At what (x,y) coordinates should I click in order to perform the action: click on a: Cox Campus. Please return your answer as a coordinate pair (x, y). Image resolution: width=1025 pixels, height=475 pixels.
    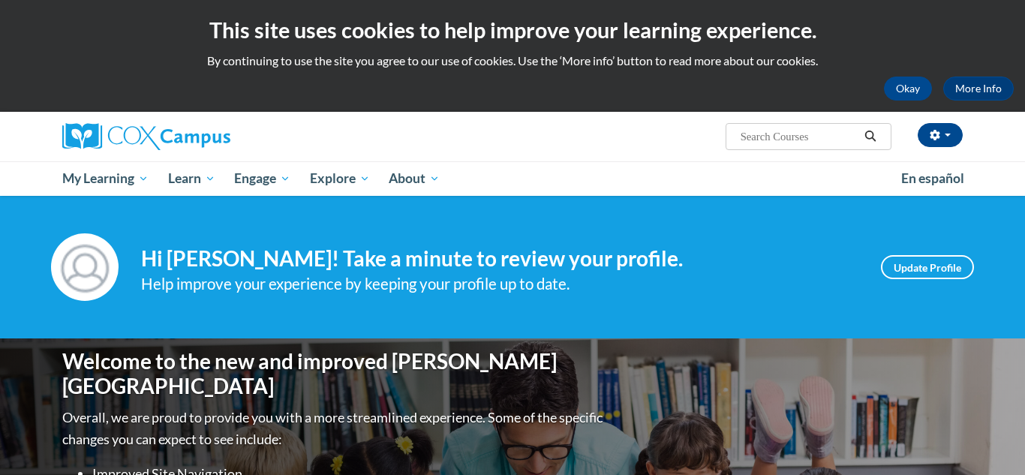
    Looking at the image, I should click on (205, 137).